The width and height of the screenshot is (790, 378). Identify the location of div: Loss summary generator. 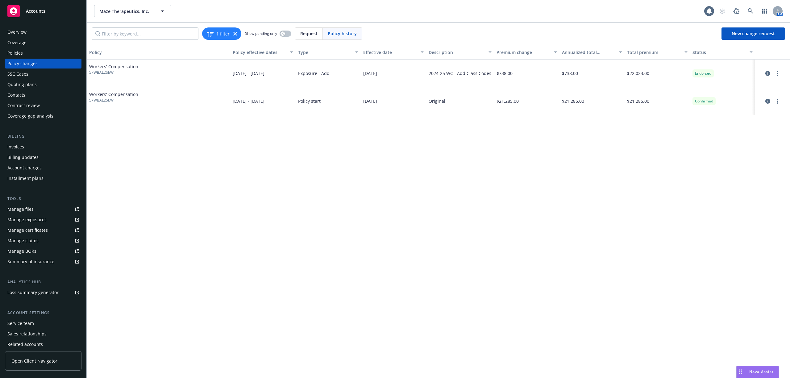
(33, 292).